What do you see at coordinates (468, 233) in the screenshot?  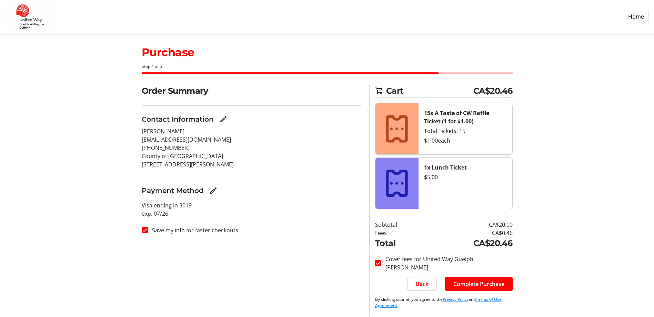 I see `td: CA$0.46` at bounding box center [468, 233].